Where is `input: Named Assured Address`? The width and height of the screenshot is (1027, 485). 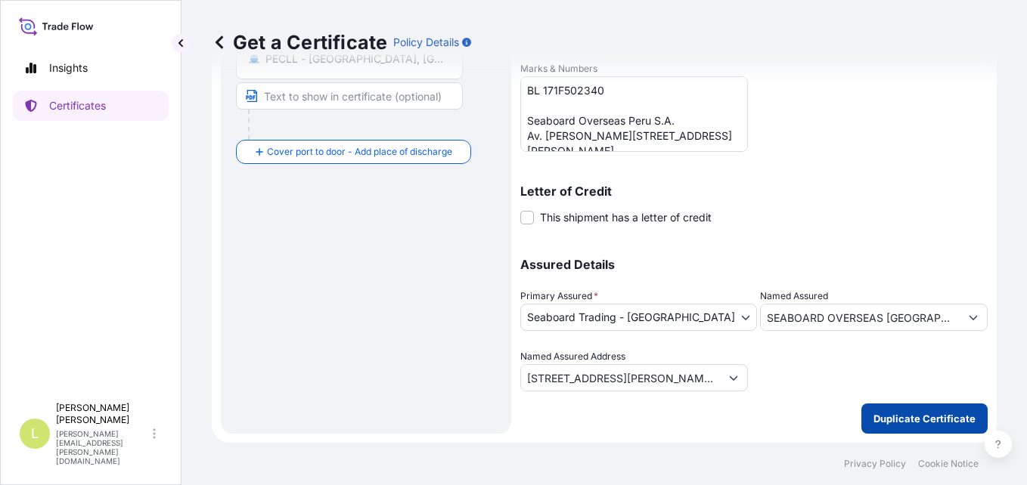
input: Named Assured Address is located at coordinates (620, 378).